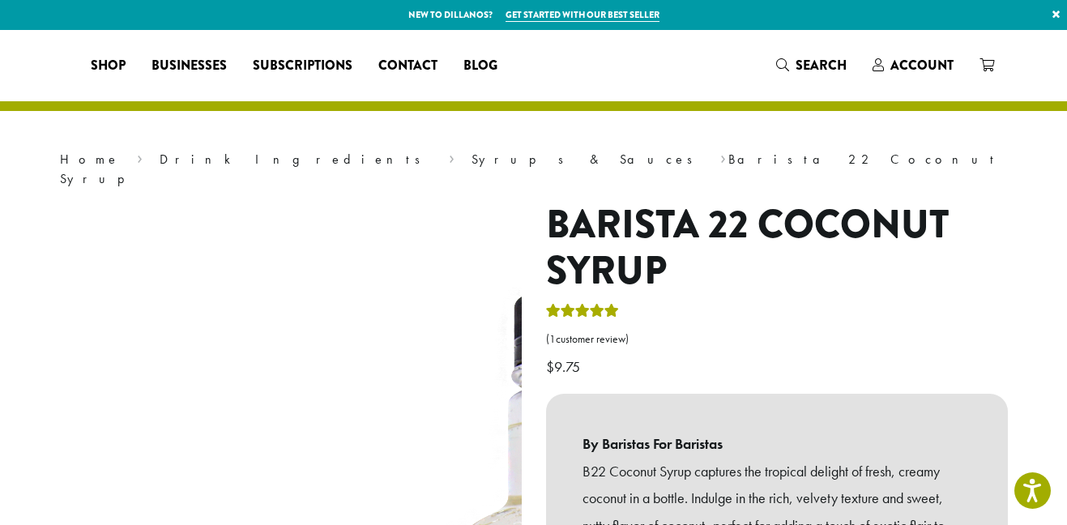 Image resolution: width=1067 pixels, height=525 pixels. I want to click on span: Account, so click(922, 65).